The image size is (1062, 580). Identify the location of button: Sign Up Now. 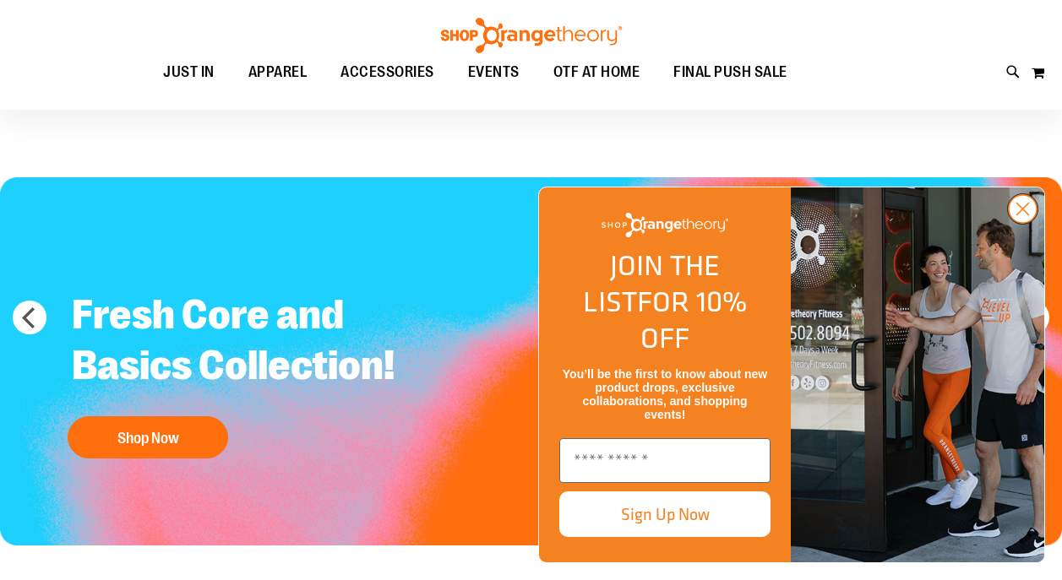
(665, 514).